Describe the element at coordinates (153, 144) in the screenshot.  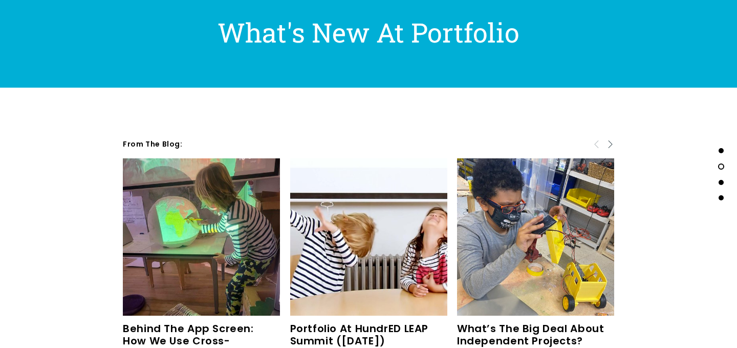
I see `span: from the blog:` at that location.